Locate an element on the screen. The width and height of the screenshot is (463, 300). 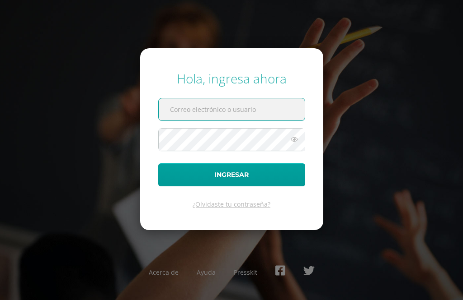
a: Presskit is located at coordinates (245, 272).